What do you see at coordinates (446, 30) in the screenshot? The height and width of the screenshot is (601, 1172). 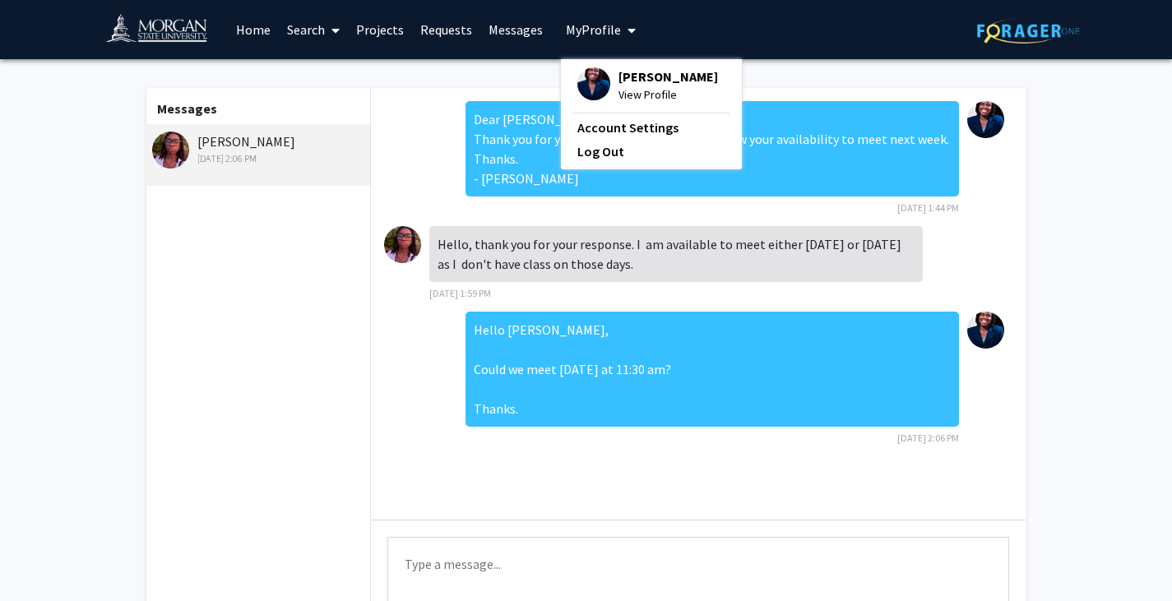 I see `a: Requests` at bounding box center [446, 30].